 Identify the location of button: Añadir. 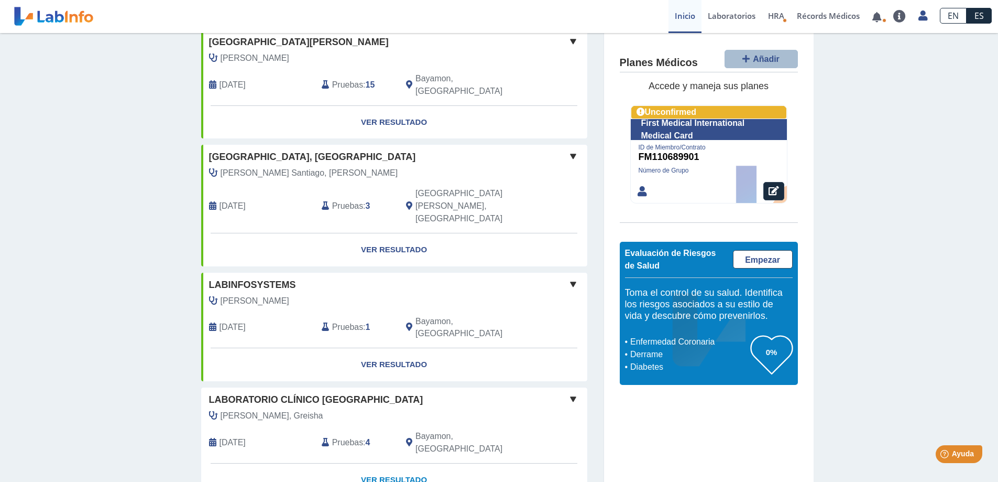
(761, 59).